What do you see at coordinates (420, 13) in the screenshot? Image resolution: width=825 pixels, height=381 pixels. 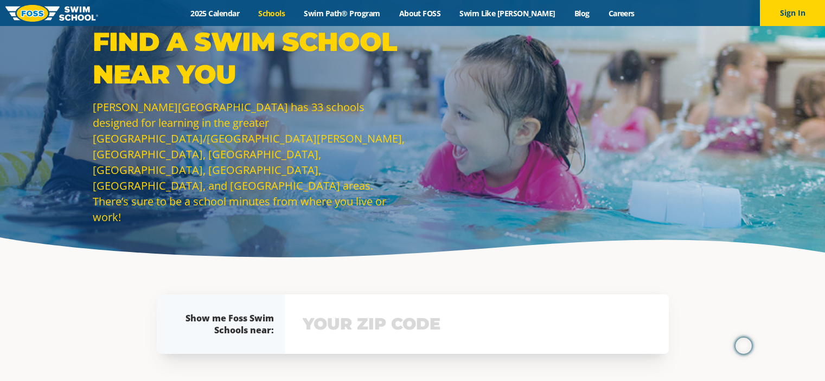 I see `a: About FOSS` at bounding box center [420, 13].